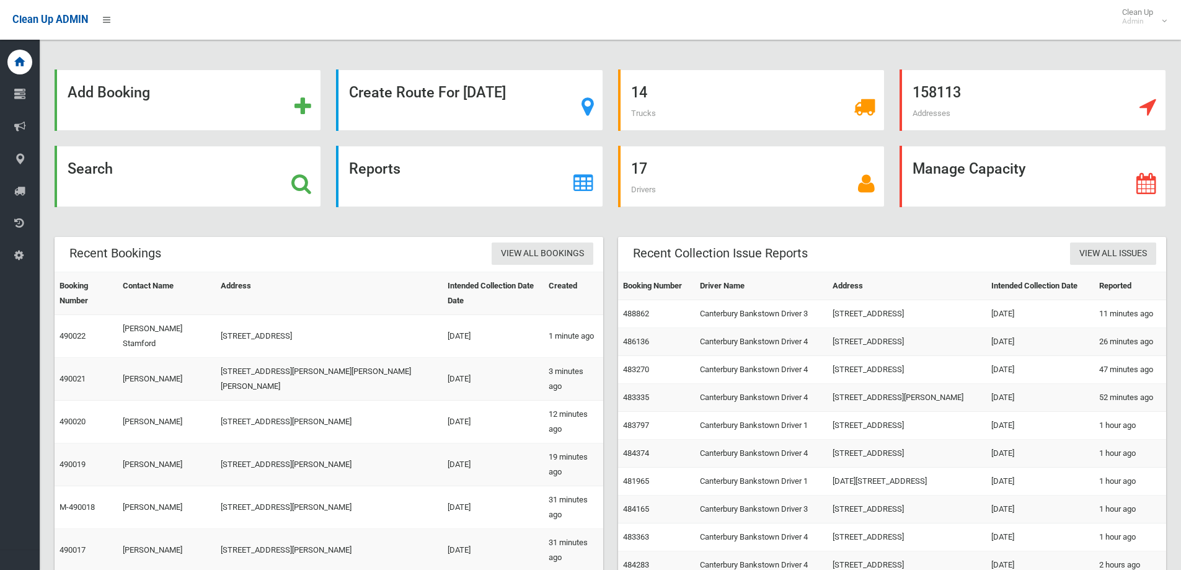 This screenshot has width=1181, height=570. I want to click on a: Manage Capacity, so click(1033, 176).